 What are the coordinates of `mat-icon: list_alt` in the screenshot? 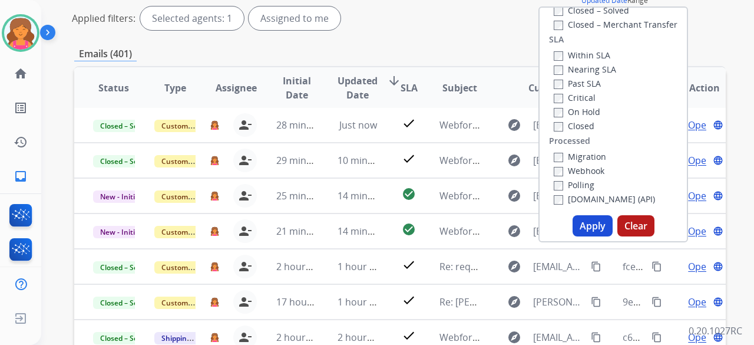 It's located at (21, 108).